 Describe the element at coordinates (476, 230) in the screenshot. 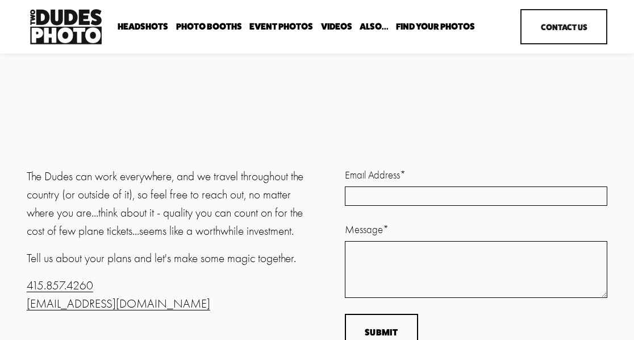

I see `label: Message` at that location.